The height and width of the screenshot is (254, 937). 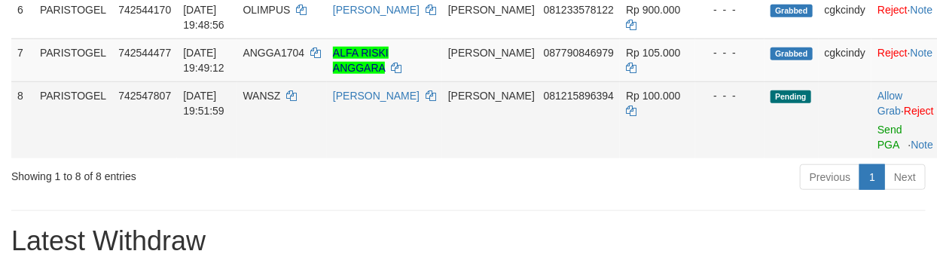 What do you see at coordinates (578, 53) in the screenshot?
I see `span: Copy 087790846979 to clipboard` at bounding box center [578, 53].